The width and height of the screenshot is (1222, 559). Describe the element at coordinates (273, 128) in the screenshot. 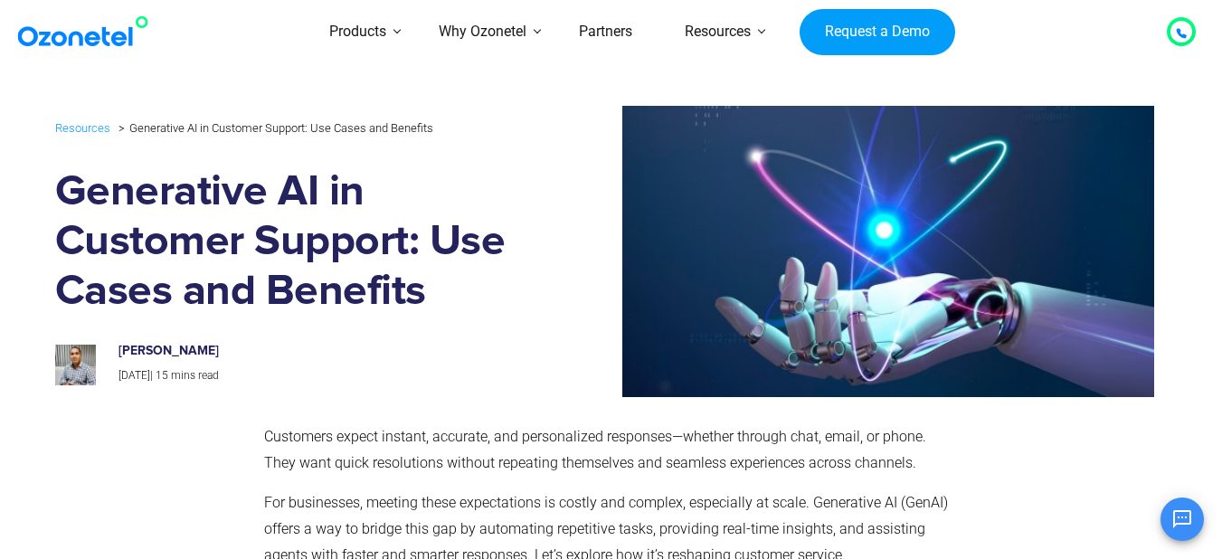

I see `li: Generative AI in Customer Support: Use Cases and Benefits` at that location.